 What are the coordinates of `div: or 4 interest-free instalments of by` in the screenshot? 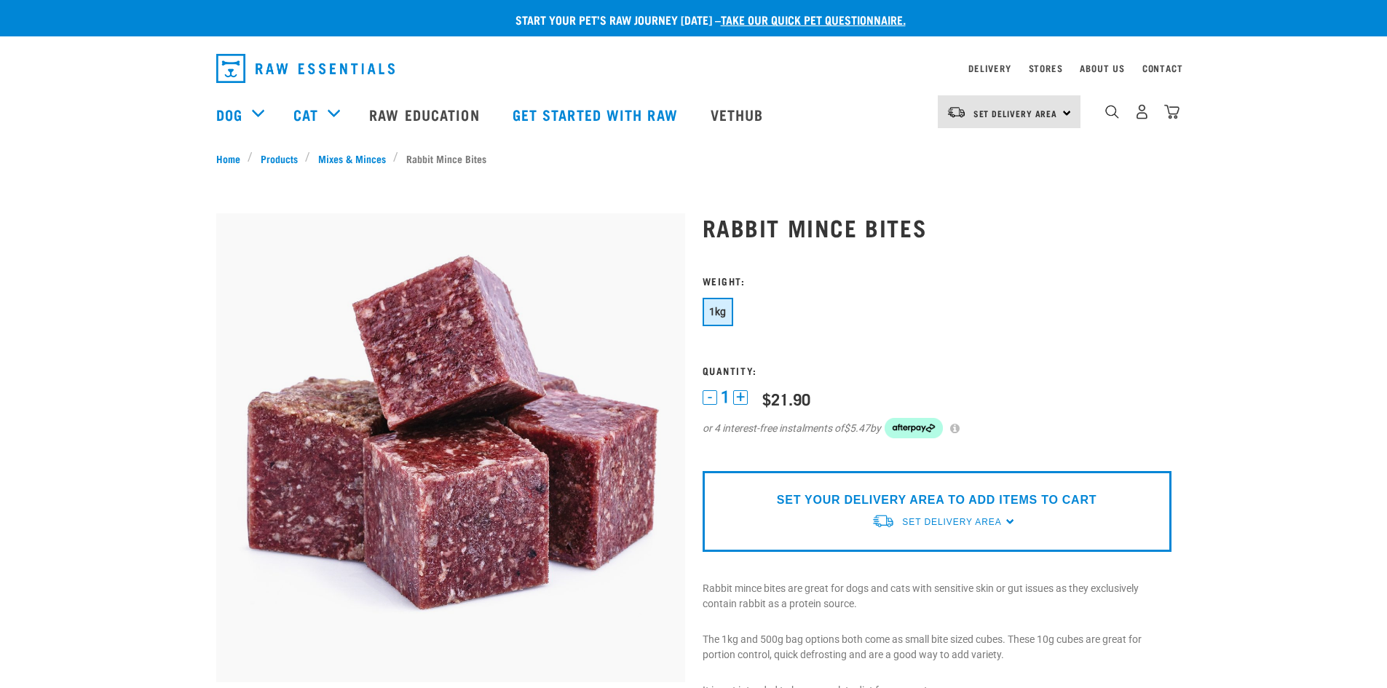 It's located at (937, 428).